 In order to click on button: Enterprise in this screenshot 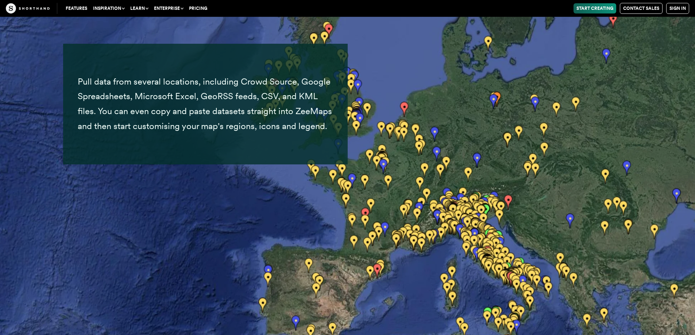, I will do `click(169, 8)`.